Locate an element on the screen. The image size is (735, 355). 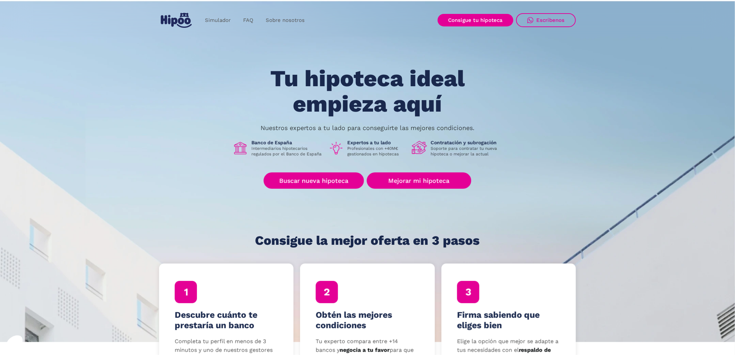
a: Consigue tu hipoteca is located at coordinates (475, 20).